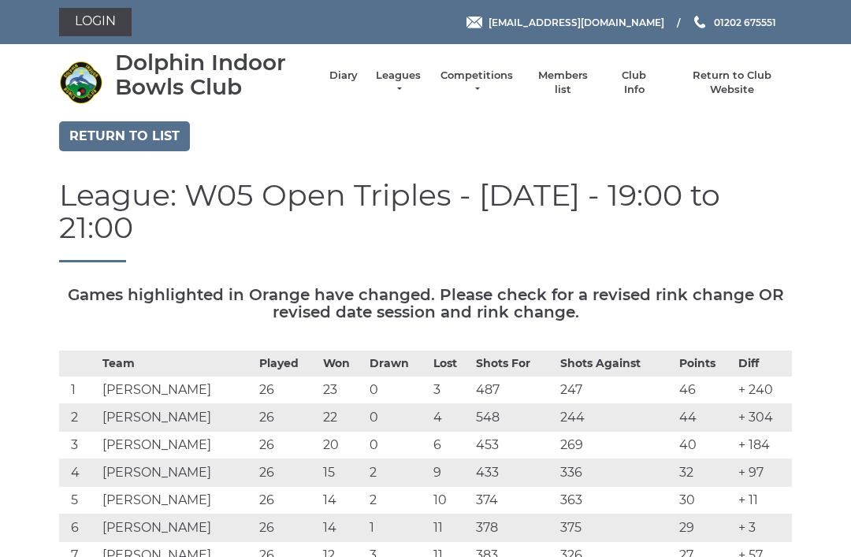 The image size is (851, 557). I want to click on a: Competitions, so click(477, 83).